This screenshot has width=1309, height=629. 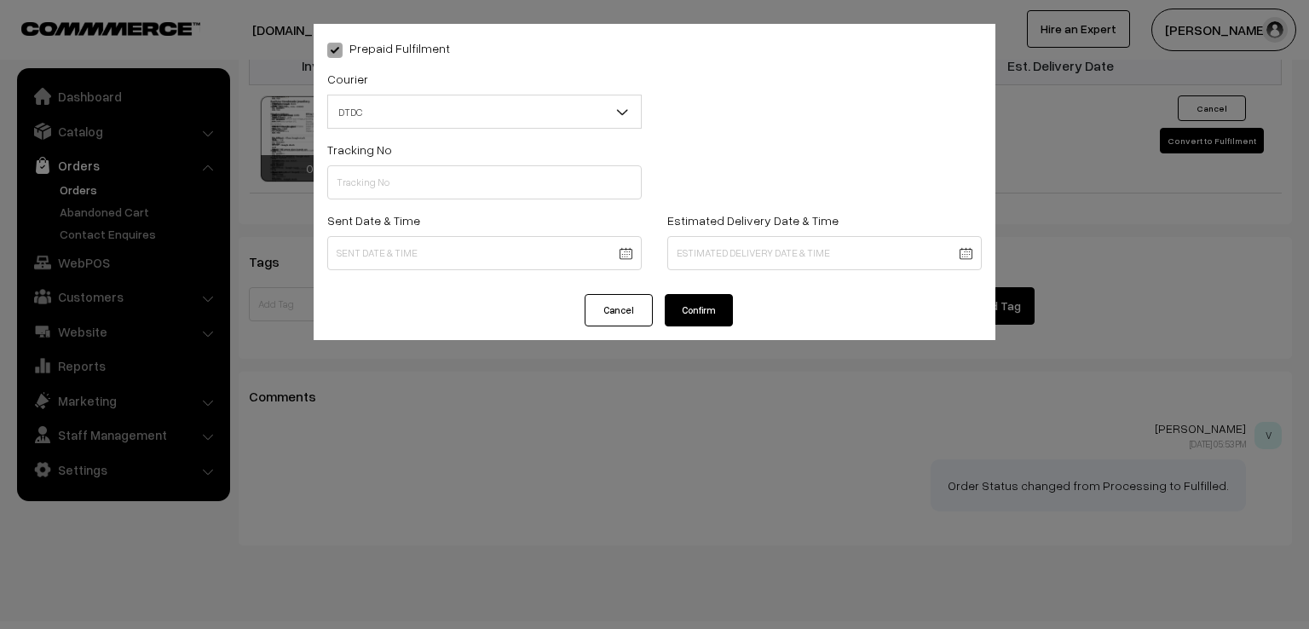 I want to click on label: Prepaid Fulfilment, so click(x=389, y=48).